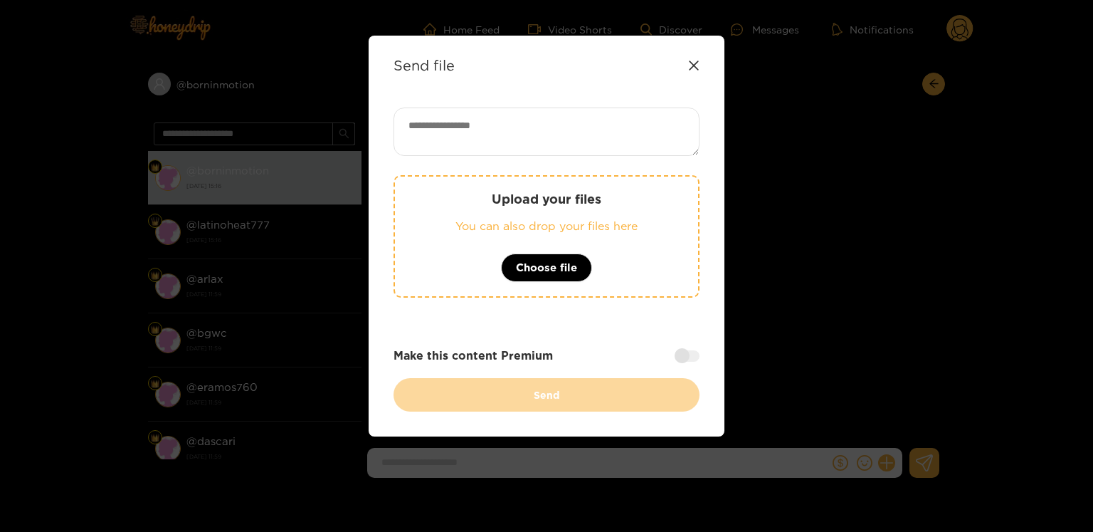 The image size is (1093, 532). What do you see at coordinates (547, 199) in the screenshot?
I see `p: Upload your files` at bounding box center [547, 199].